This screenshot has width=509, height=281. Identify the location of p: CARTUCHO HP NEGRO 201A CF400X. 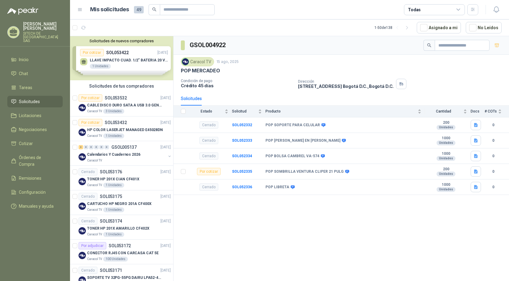
(119, 204).